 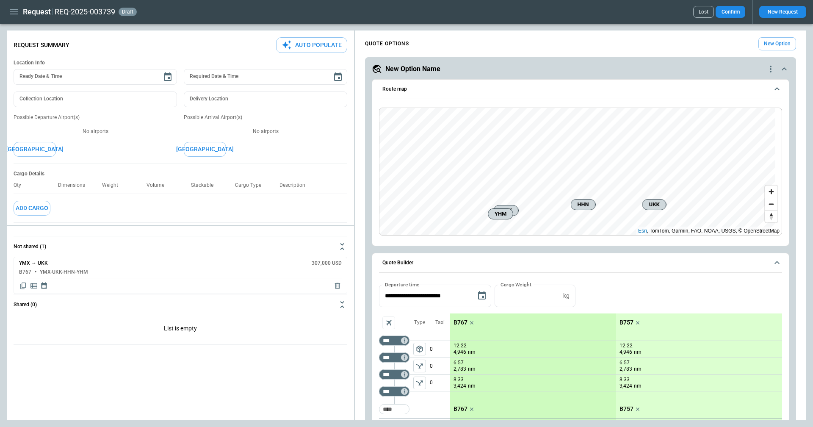 What do you see at coordinates (21, 185) in the screenshot?
I see `p: Qty` at bounding box center [21, 185].